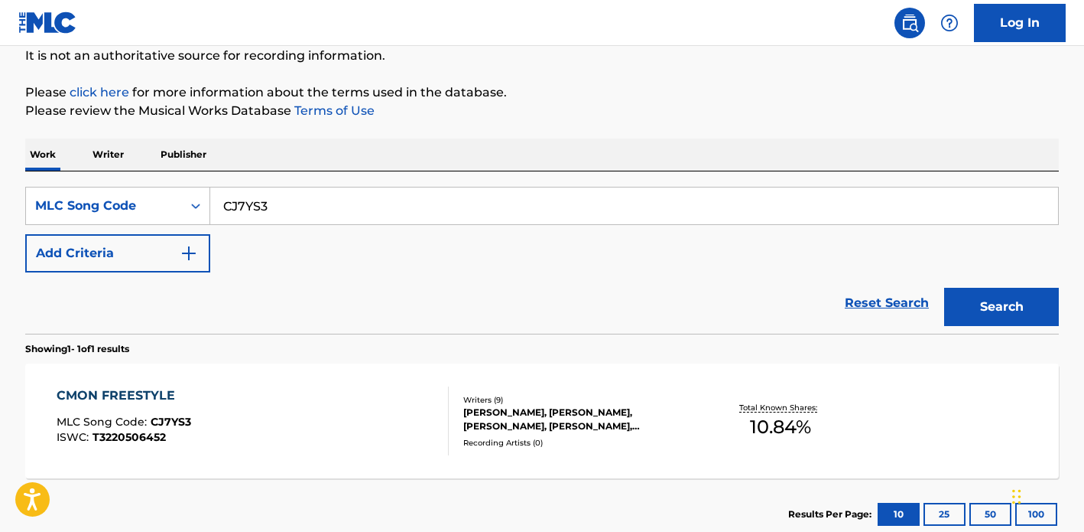 Image resolution: width=1084 pixels, height=532 pixels. Describe the element at coordinates (189, 253) in the screenshot. I see `img: 9d2ae6d4665cec9f34b9.svg` at that location.